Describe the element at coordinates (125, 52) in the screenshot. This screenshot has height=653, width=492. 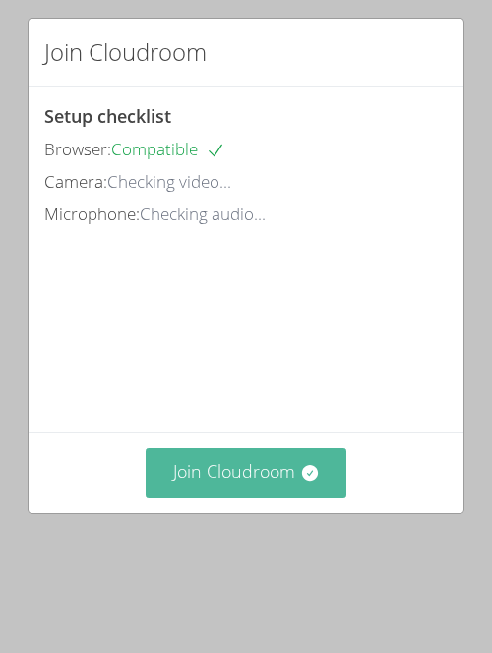
I see `h2: Join Cloudroom` at that location.